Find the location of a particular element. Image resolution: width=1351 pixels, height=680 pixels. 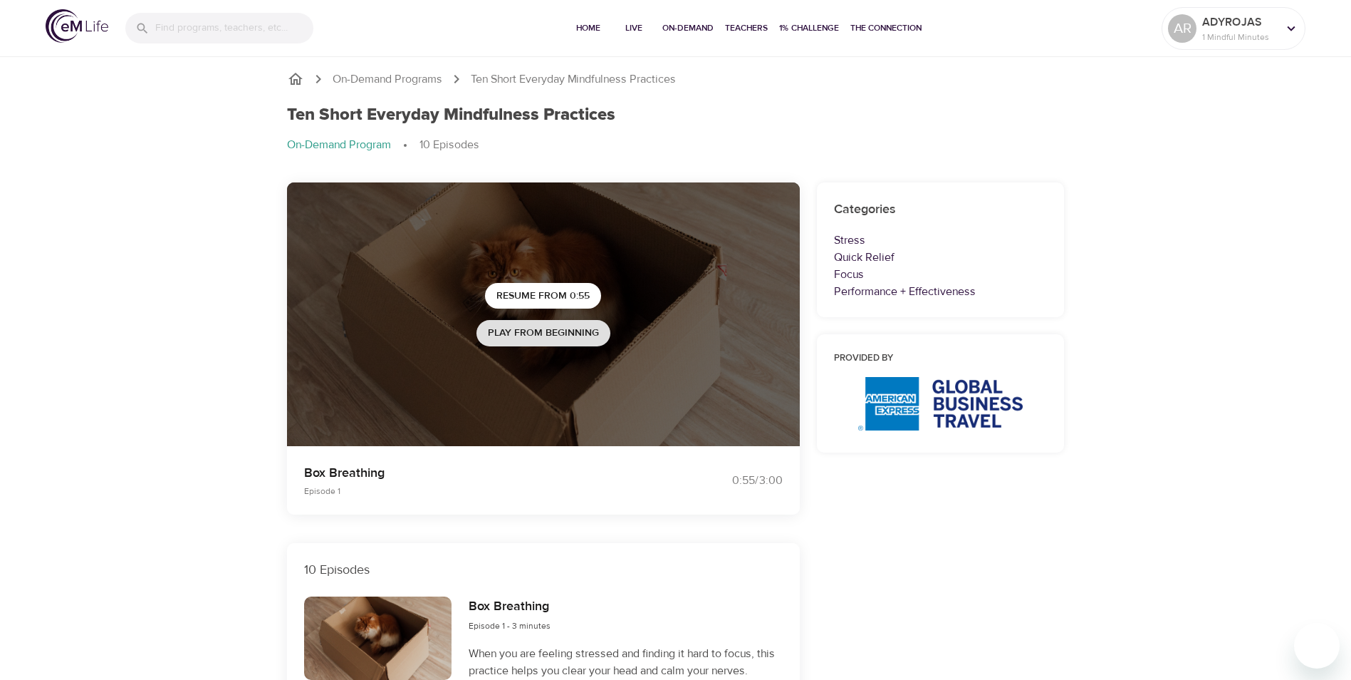

div: 0:55 / 3:00 is located at coordinates (729, 480).